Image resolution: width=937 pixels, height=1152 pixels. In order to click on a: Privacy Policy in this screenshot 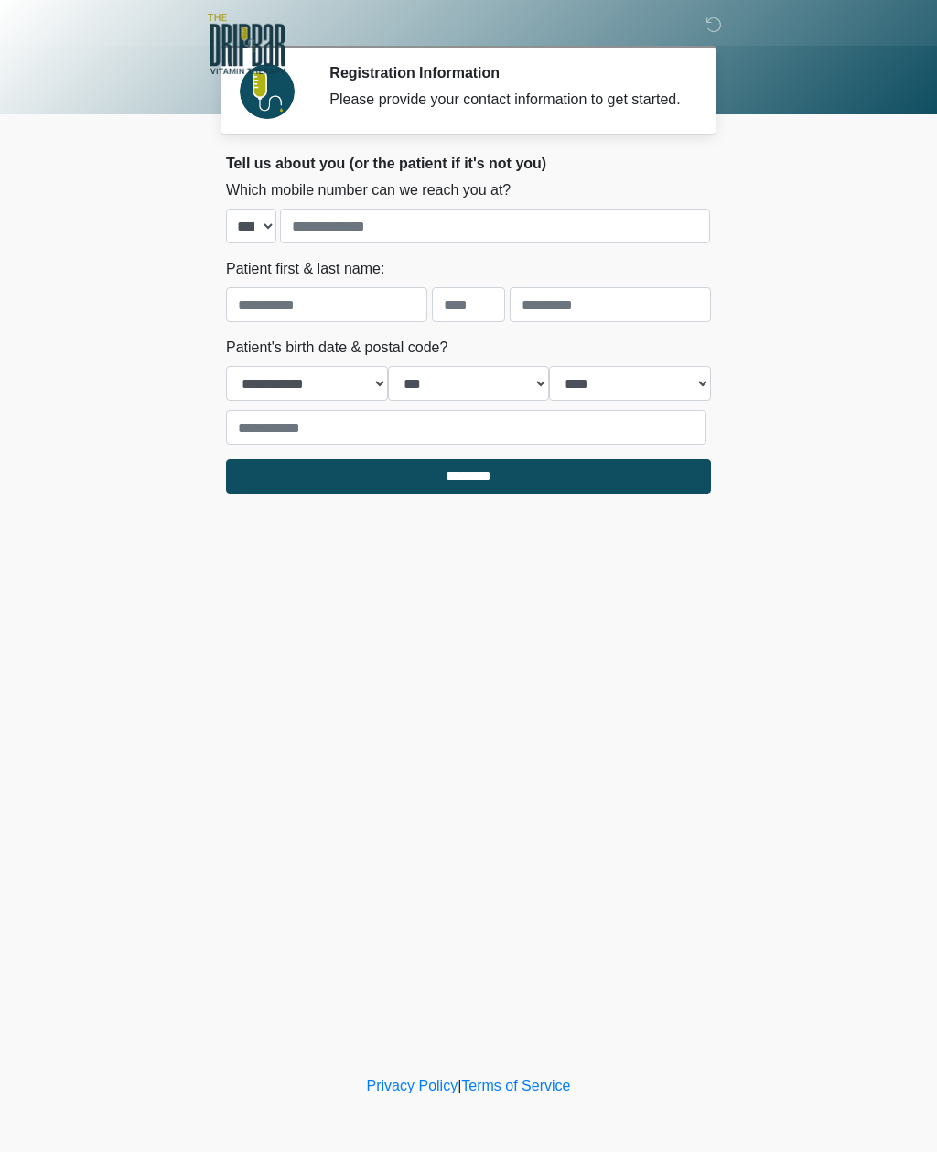, I will do `click(413, 1085)`.